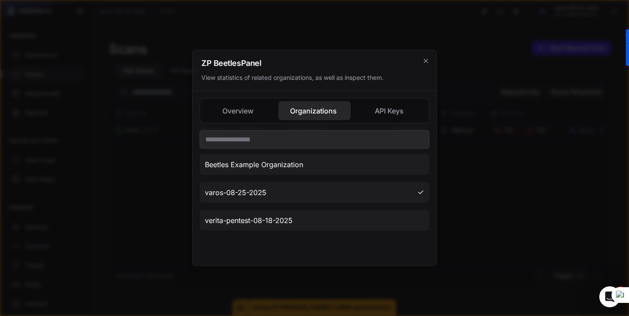  What do you see at coordinates (314, 221) in the screenshot?
I see `button: verita-pentest-08-18-2025` at bounding box center [314, 221].